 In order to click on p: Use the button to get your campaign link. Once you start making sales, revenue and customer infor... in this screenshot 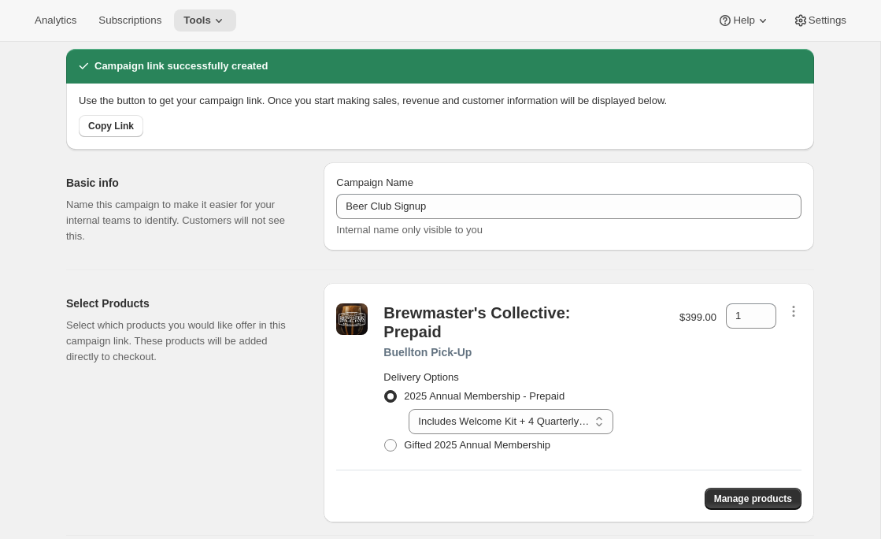, I will do `click(440, 101)`.